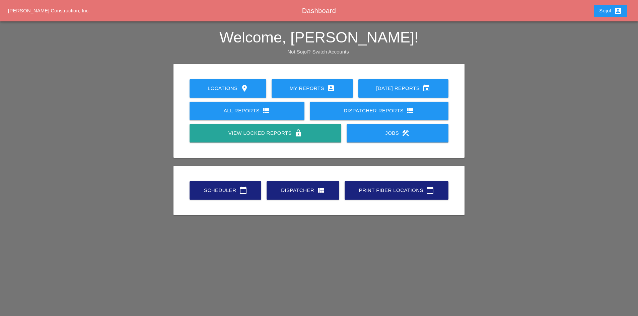 The height and width of the screenshot is (316, 638). Describe the element at coordinates (397, 133) in the screenshot. I see `a: Jobs` at that location.